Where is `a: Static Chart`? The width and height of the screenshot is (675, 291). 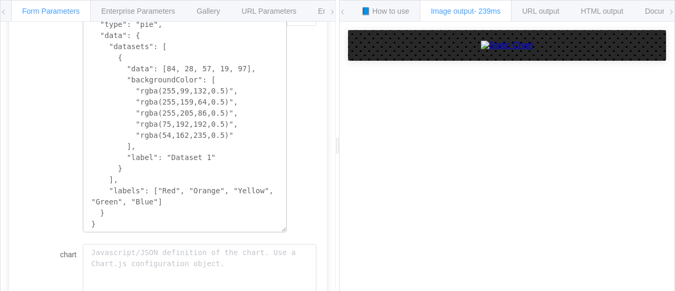
a: Static Chart is located at coordinates (507, 45).